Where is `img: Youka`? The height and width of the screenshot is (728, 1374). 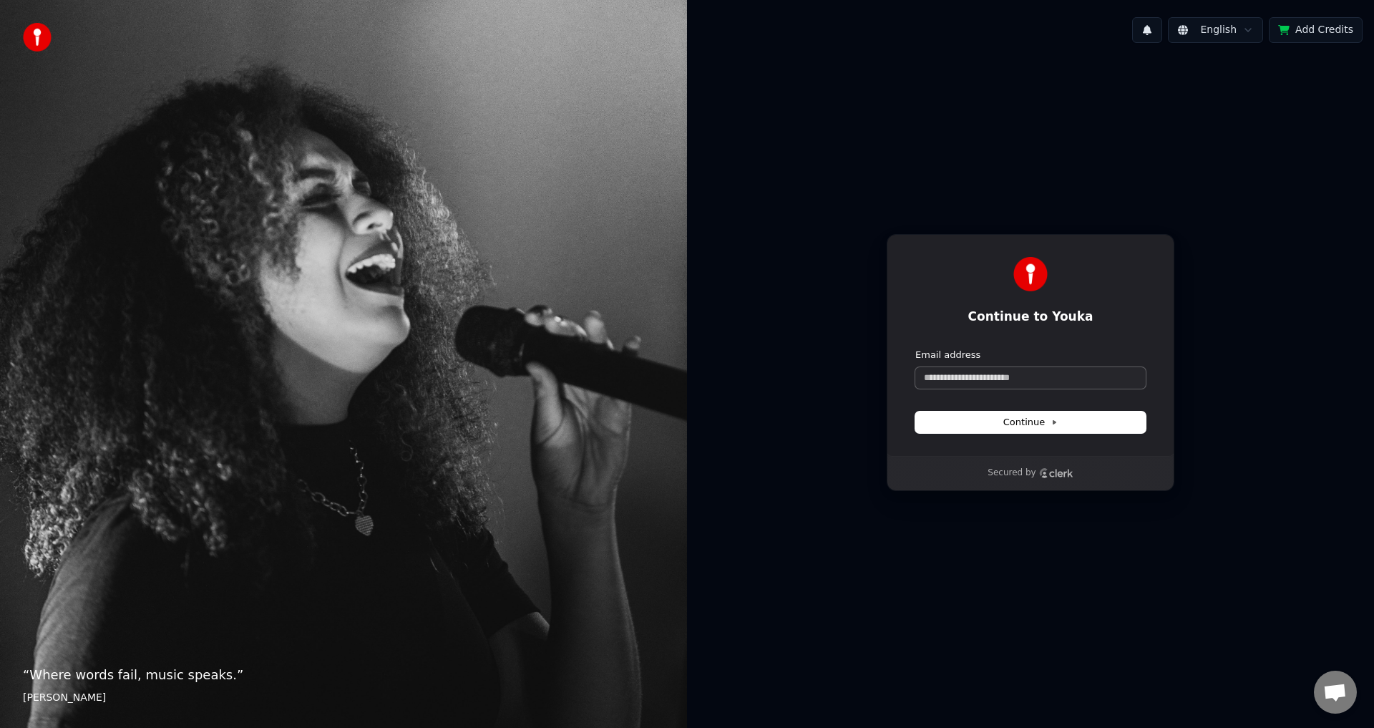
img: Youka is located at coordinates (1030, 274).